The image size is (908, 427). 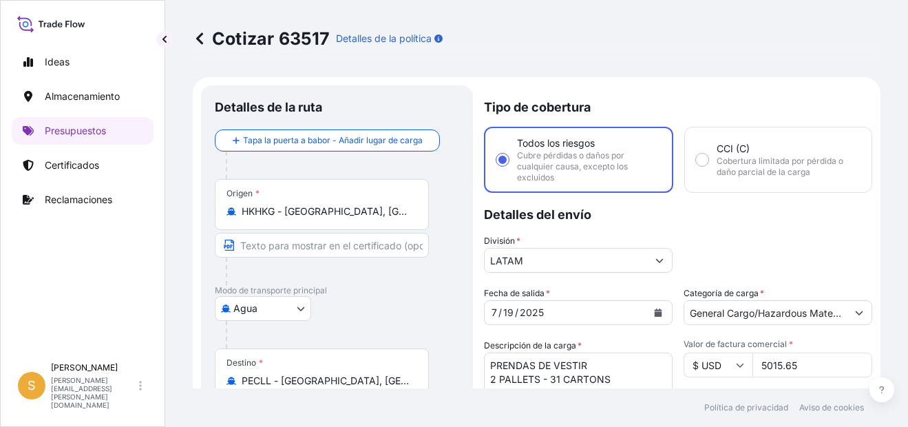 What do you see at coordinates (268, 107) in the screenshot?
I see `p: Detalles de la ruta` at bounding box center [268, 107].